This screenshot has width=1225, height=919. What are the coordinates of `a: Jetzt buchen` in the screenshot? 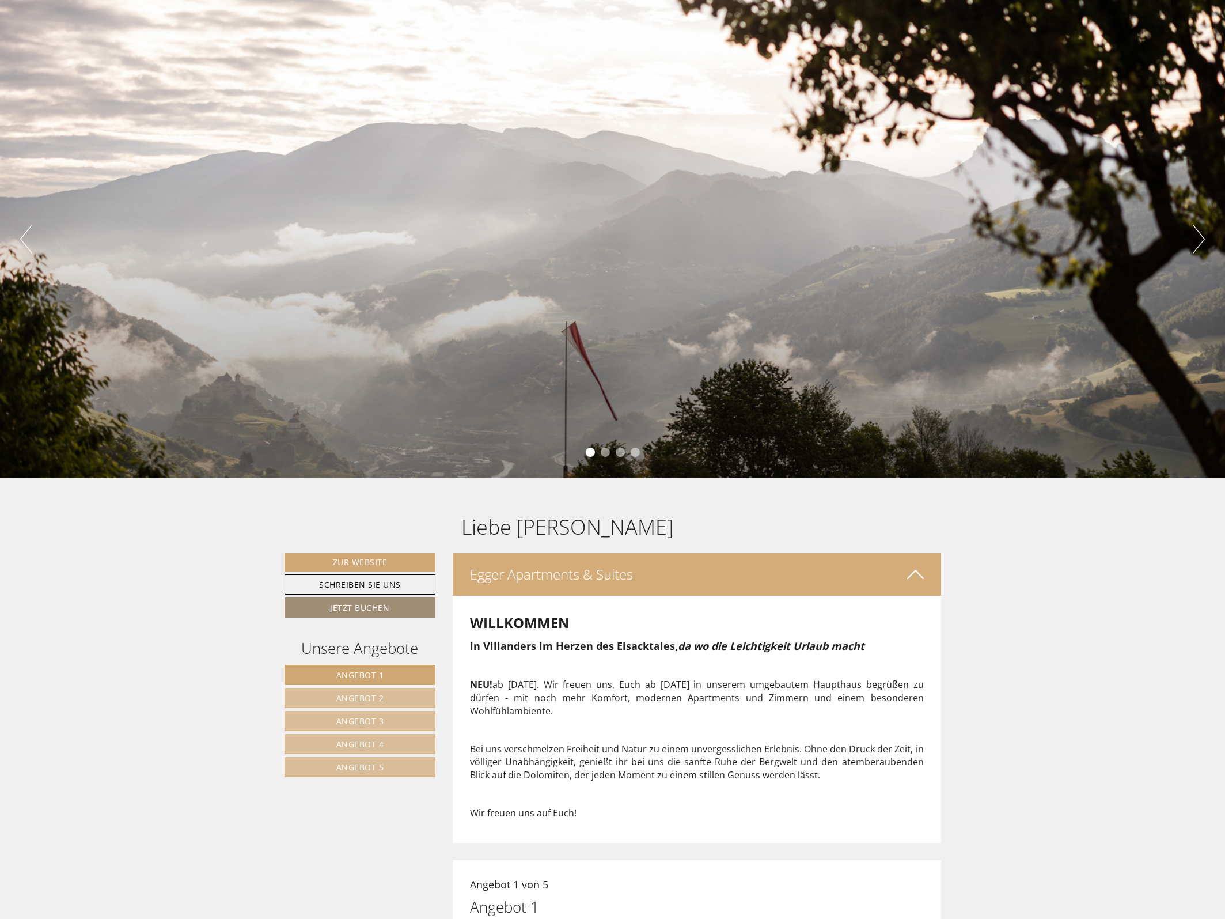 It's located at (360, 607).